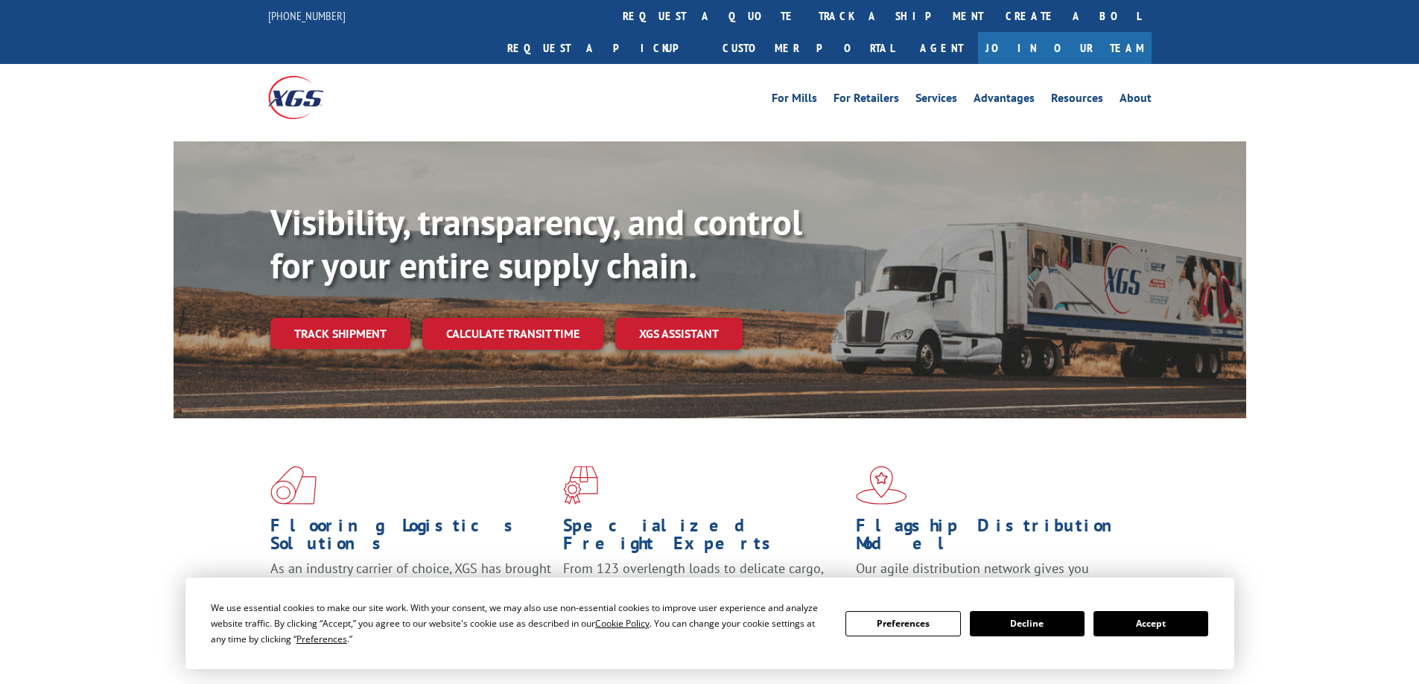 Image resolution: width=1419 pixels, height=684 pixels. Describe the element at coordinates (866, 101) in the screenshot. I see `a: For Retailers` at that location.